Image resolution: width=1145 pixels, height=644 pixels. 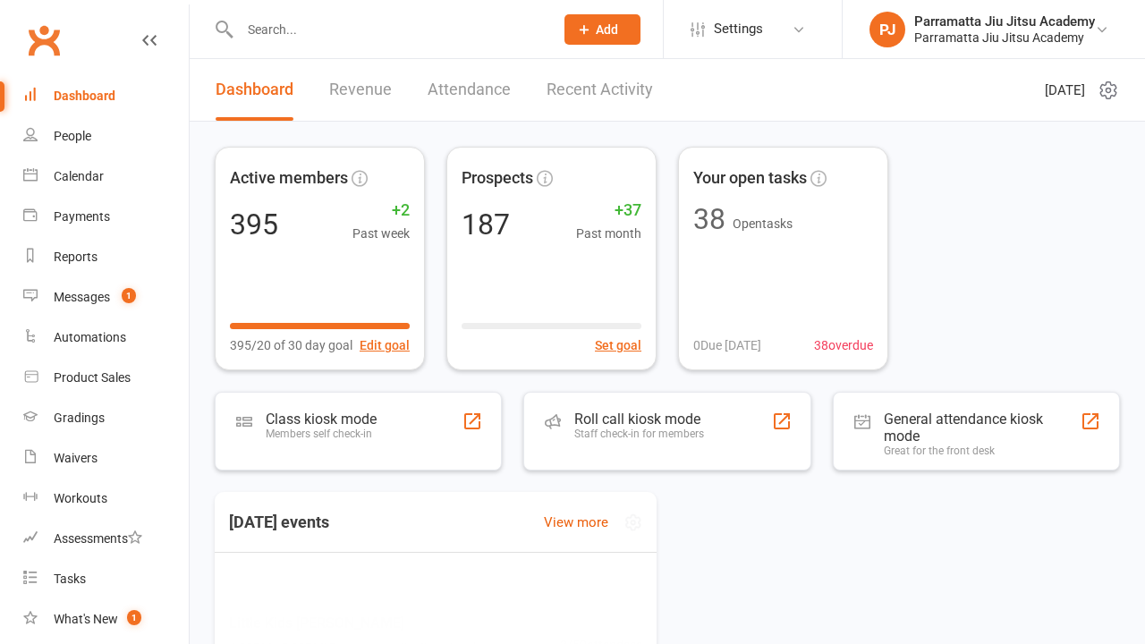 I want to click on div: Waivers, so click(x=75, y=458).